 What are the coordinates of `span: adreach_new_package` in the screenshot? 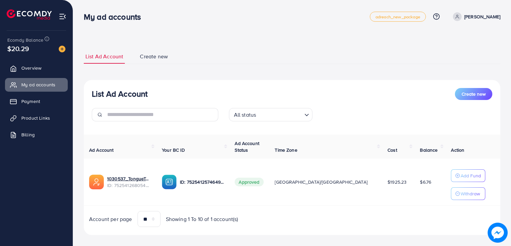 It's located at (398, 17).